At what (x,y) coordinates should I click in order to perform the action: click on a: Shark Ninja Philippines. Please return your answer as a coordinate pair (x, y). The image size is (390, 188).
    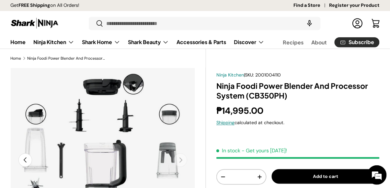
    Looking at the image, I should click on (35, 23).